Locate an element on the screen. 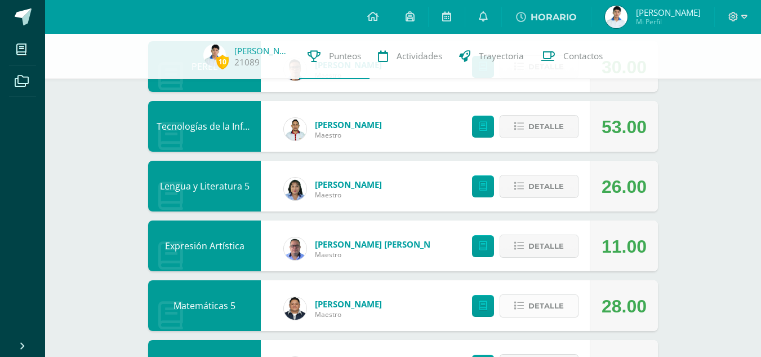 The height and width of the screenshot is (357, 761). div: 28.00 is located at coordinates (625, 306).